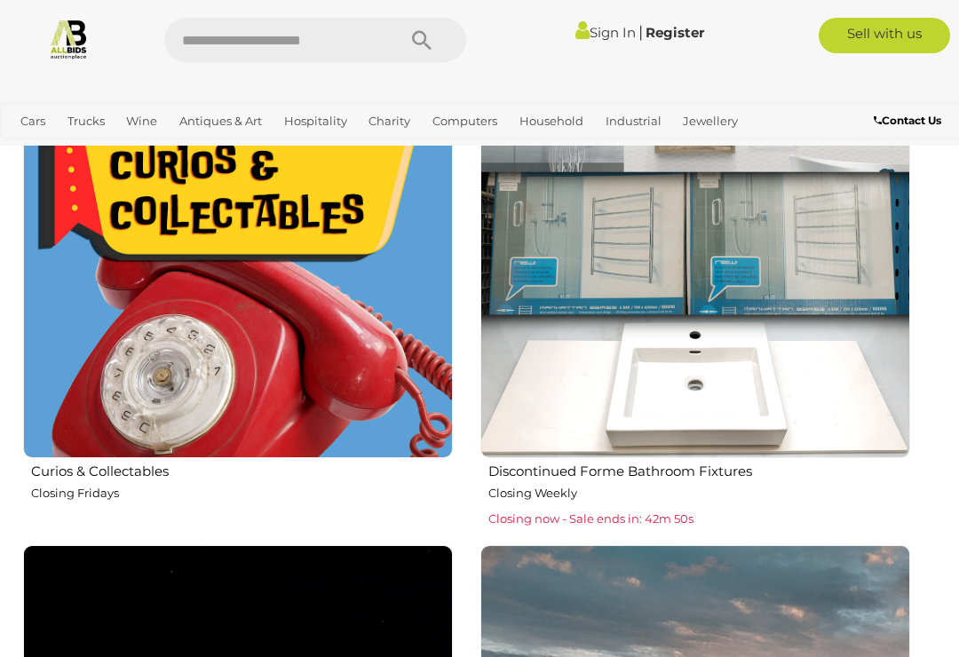  Describe the element at coordinates (33, 121) in the screenshot. I see `a: Cars` at that location.